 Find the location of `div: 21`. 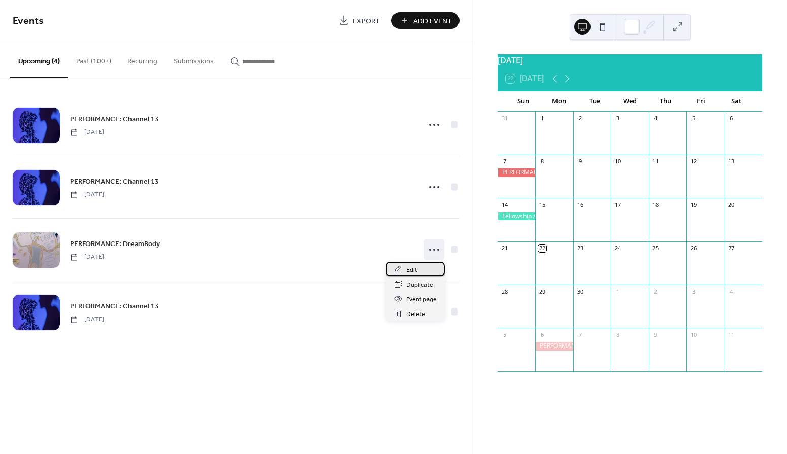

div: 21 is located at coordinates (504, 248).